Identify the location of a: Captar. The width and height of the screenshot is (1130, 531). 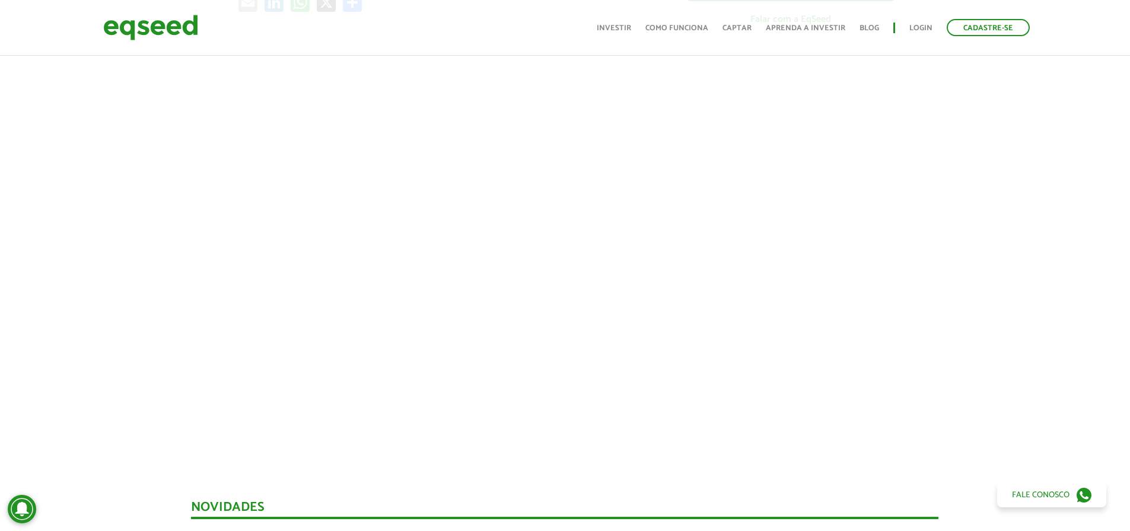
(736, 28).